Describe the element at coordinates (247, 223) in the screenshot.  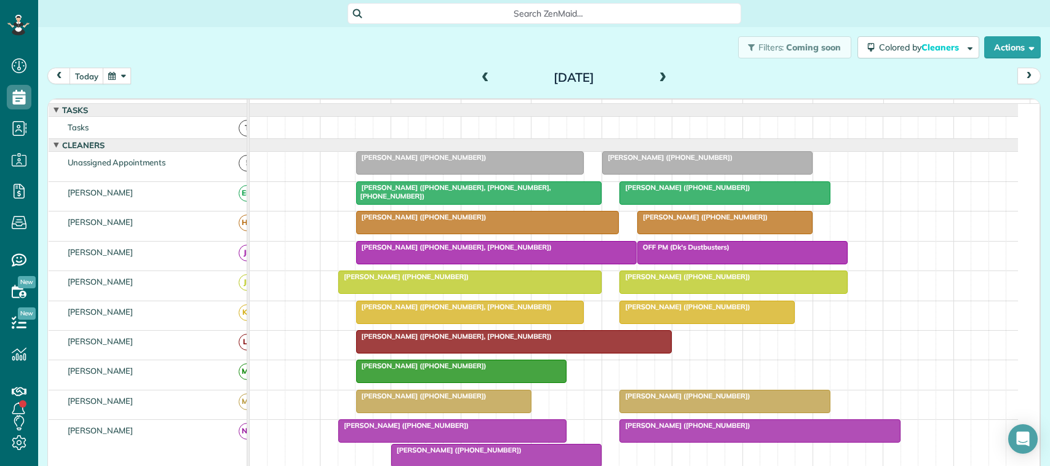
I see `span: HC` at that location.